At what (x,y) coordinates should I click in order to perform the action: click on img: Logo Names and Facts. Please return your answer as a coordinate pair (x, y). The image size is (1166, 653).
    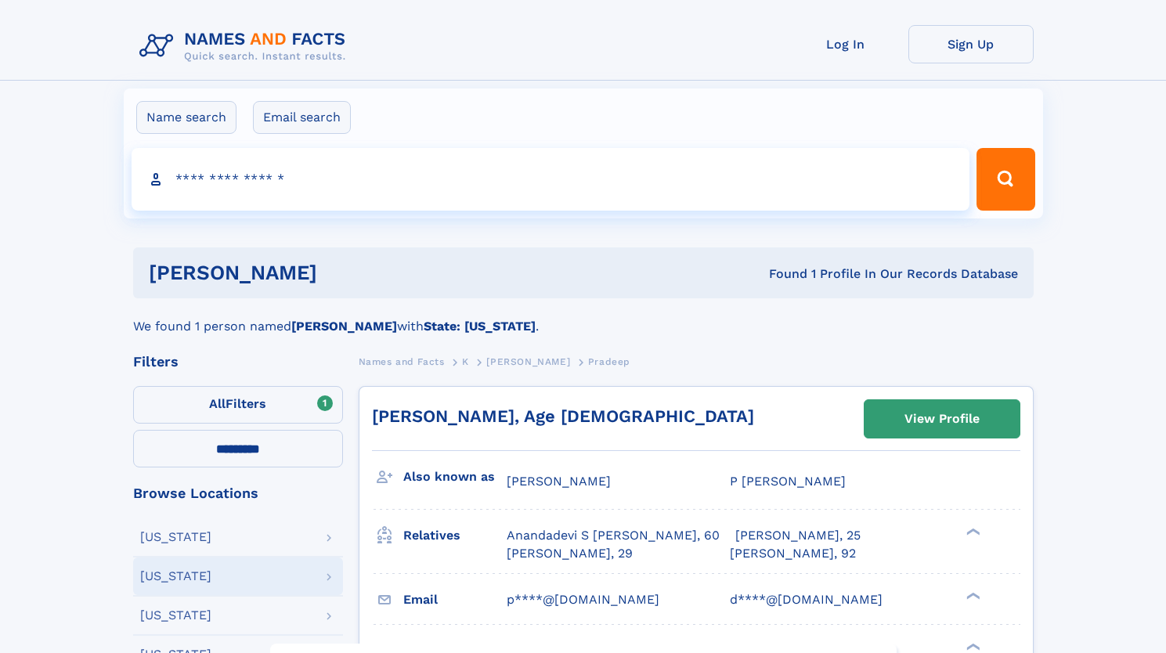
    Looking at the image, I should click on (246, 46).